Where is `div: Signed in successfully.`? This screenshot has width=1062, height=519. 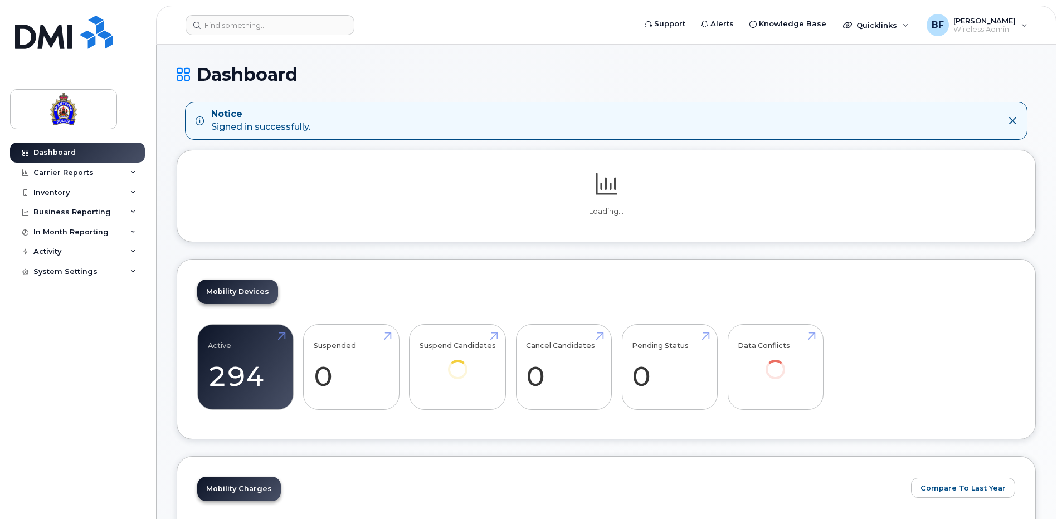
div: Signed in successfully. is located at coordinates (261, 121).